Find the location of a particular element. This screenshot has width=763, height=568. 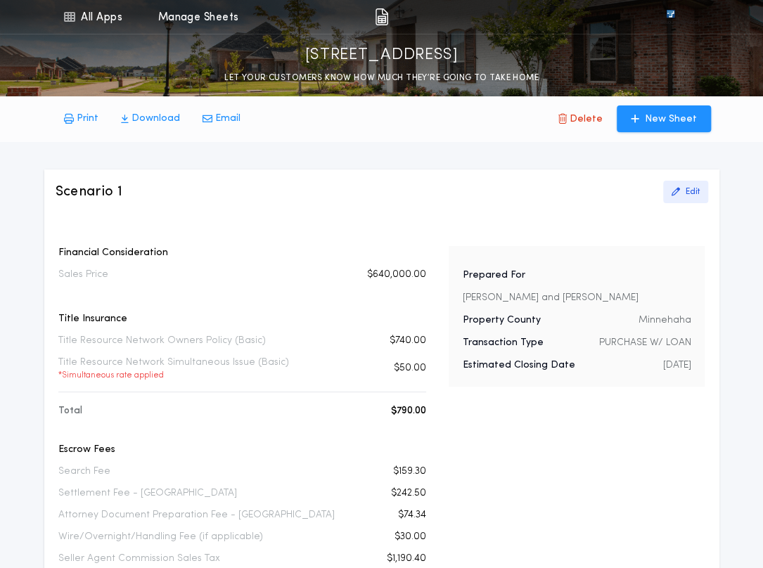

p: Escrow Fees is located at coordinates (242, 450).